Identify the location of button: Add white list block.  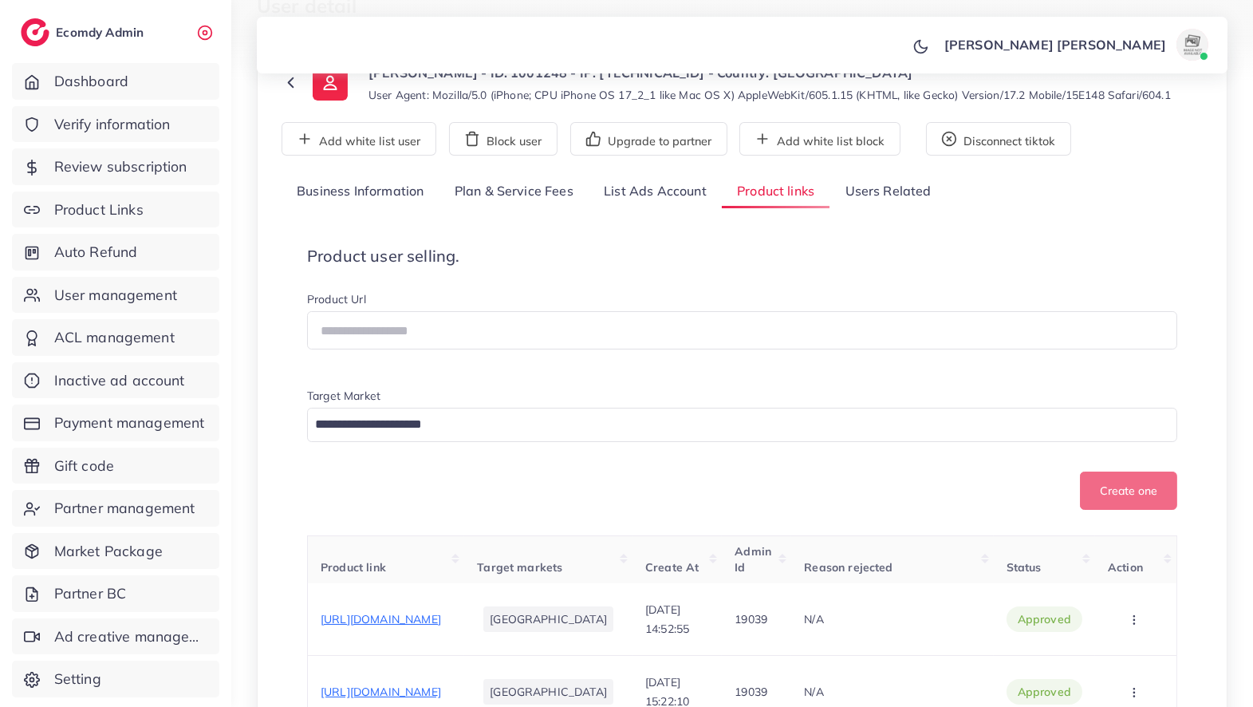
(820, 139).